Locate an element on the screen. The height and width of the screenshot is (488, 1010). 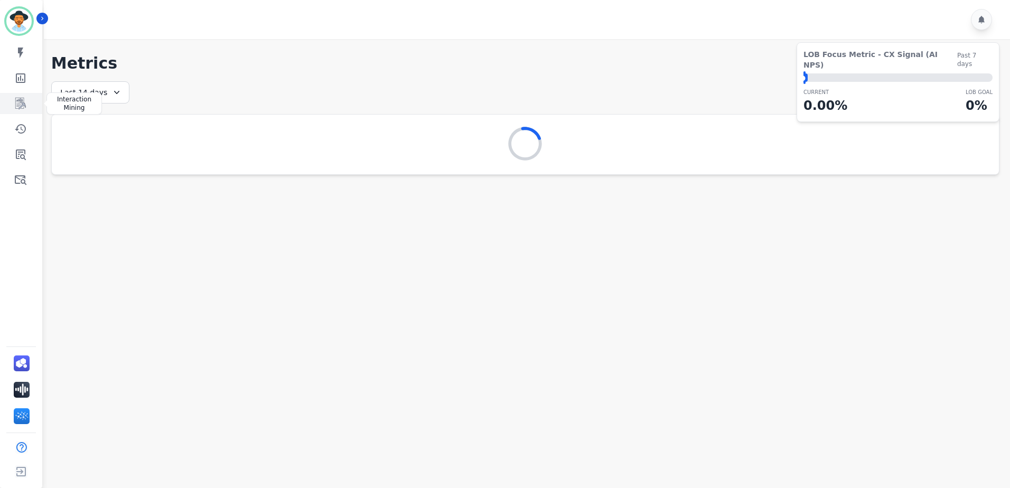
span: LOB Focus Metric - CX Signal (AI NPS) is located at coordinates (880, 60).